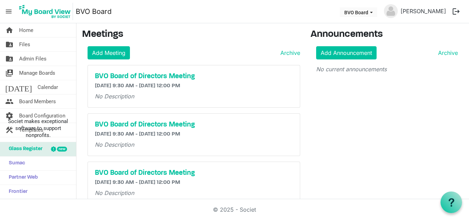 This screenshot has height=220, width=469. What do you see at coordinates (26, 30) in the screenshot?
I see `span: Home` at bounding box center [26, 30].